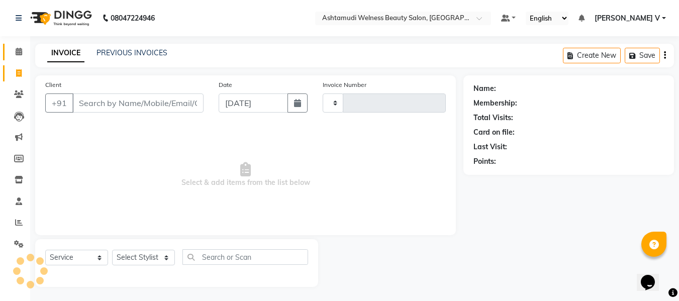 This screenshot has width=679, height=301. I want to click on button: +91, so click(59, 103).